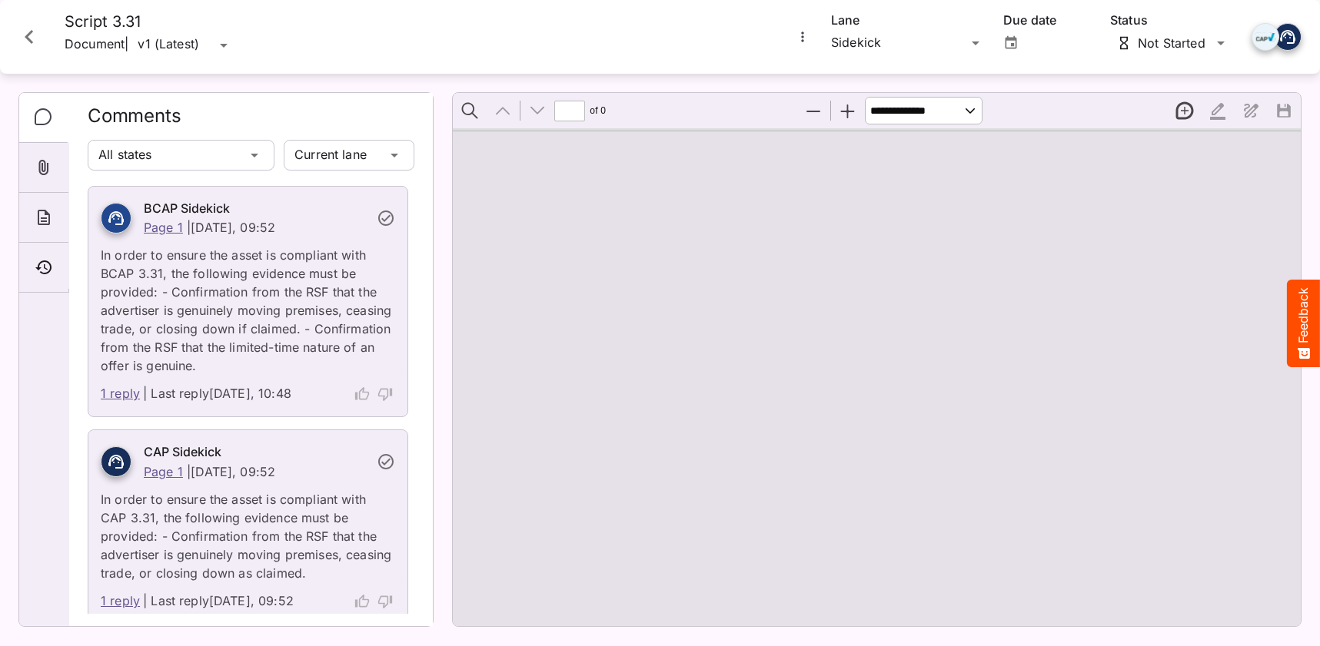 This screenshot has height=646, width=1320. What do you see at coordinates (44, 267) in the screenshot?
I see `div: Timeline` at bounding box center [44, 267].